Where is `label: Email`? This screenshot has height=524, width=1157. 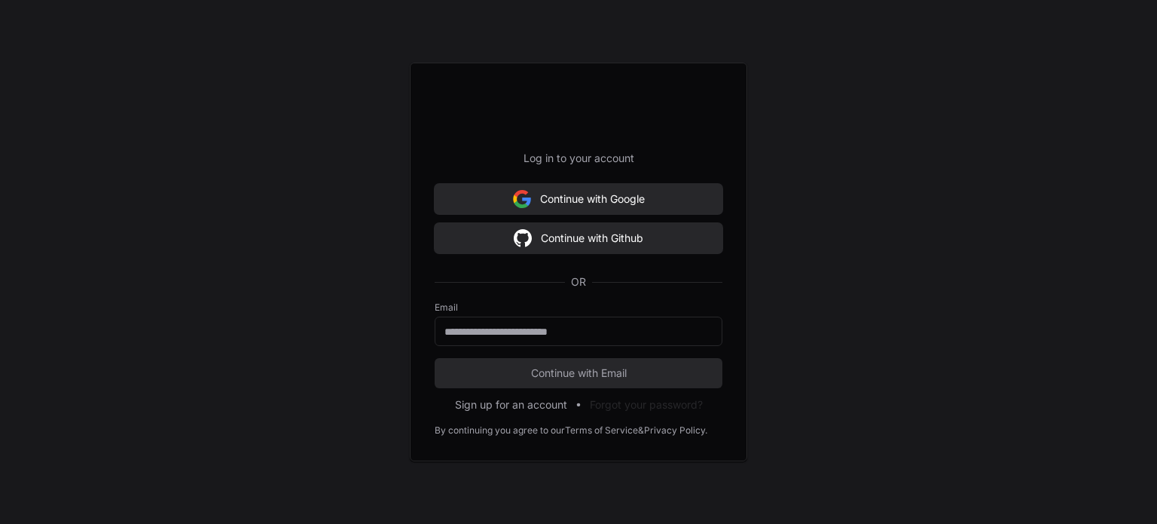
label: Email is located at coordinates (579, 307).